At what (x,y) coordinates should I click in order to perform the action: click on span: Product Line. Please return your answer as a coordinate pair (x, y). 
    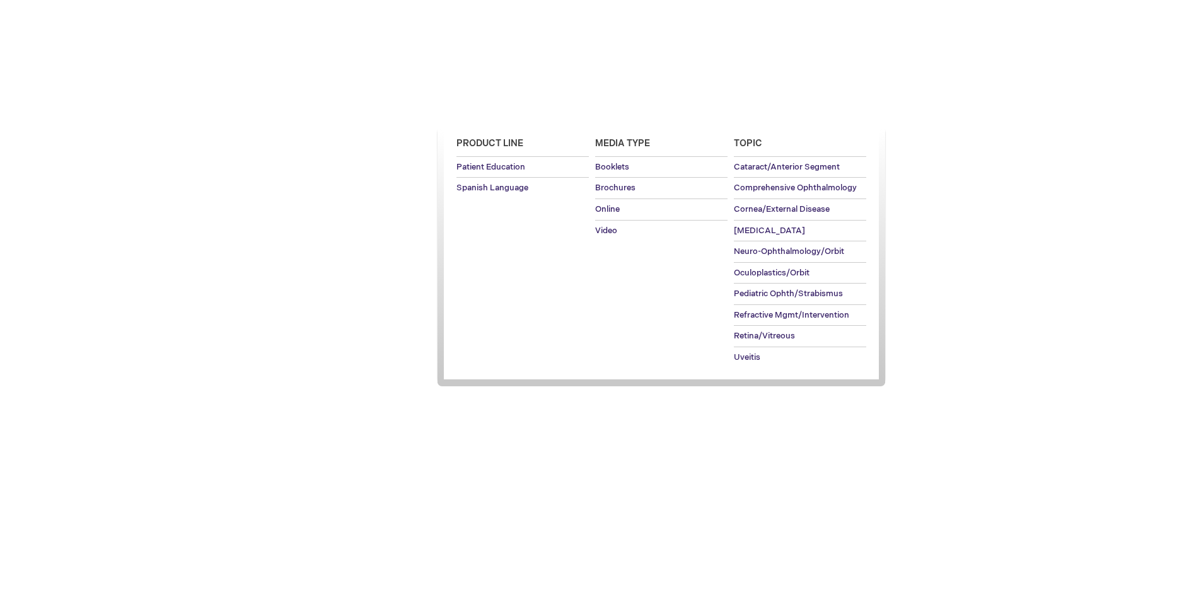
    Looking at the image, I should click on (490, 143).